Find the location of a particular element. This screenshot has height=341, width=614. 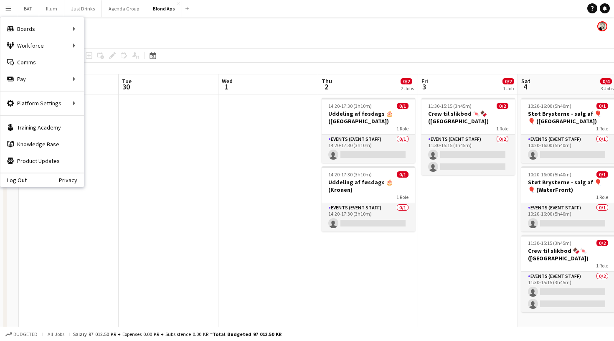

span: Budgeted is located at coordinates (25, 334).